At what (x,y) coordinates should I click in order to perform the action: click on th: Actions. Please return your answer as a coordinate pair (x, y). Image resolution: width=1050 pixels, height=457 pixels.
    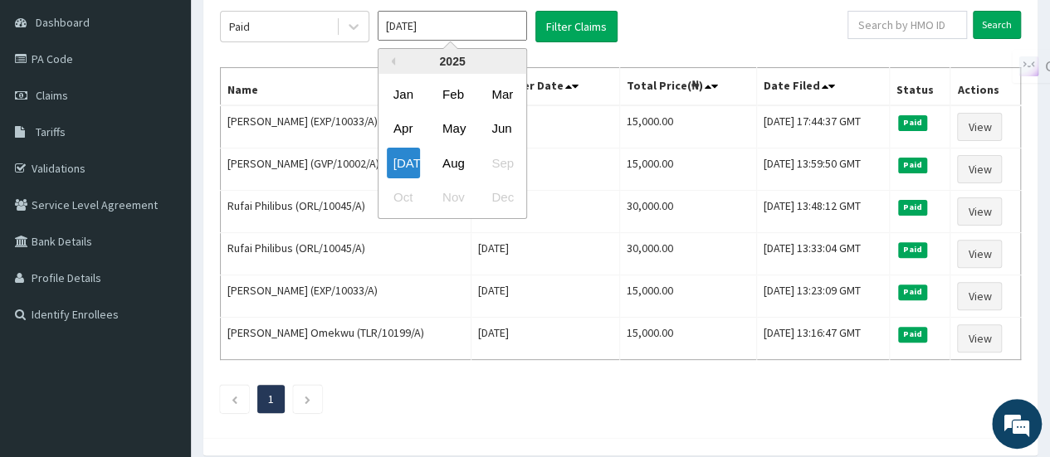
    Looking at the image, I should click on (985, 87).